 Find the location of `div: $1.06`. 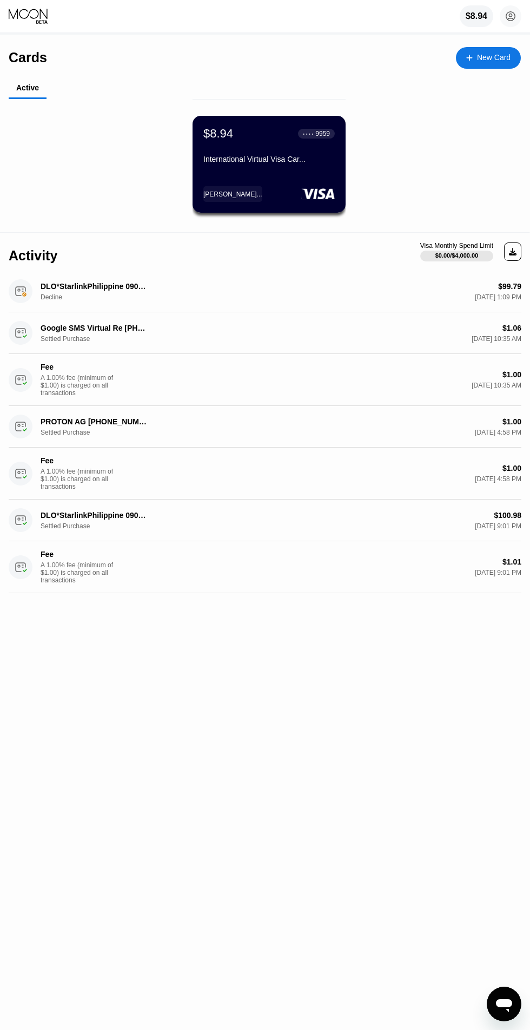

div: $1.06 is located at coordinates (512, 328).